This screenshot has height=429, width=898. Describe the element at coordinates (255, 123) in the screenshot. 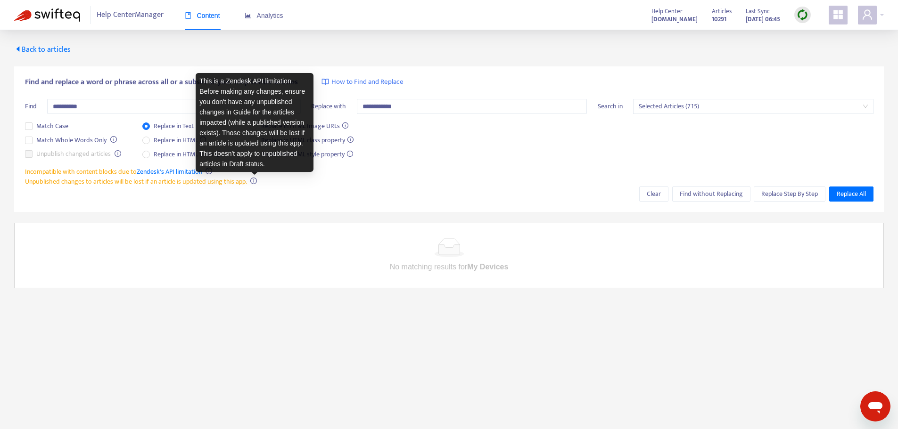

I see `div: This is a Zendesk API limitation. Before making any changes, ensure you don't have any unpublishe...` at that location.